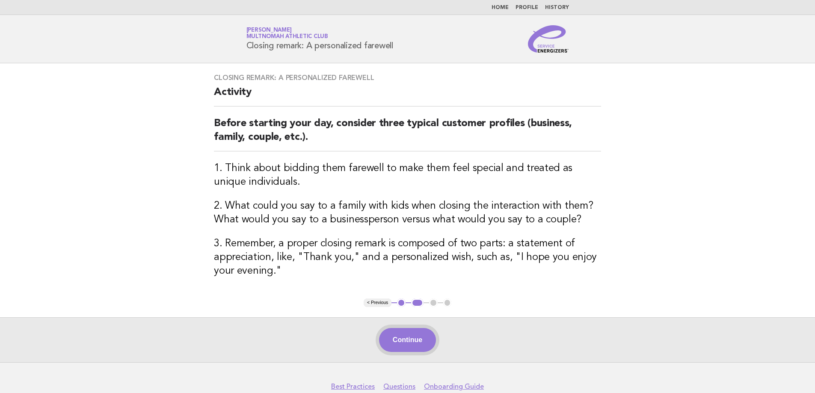 The width and height of the screenshot is (815, 393). I want to click on h3: 2. What could you say to a family with kids when closing the interaction with them? What would yo..., so click(407, 213).